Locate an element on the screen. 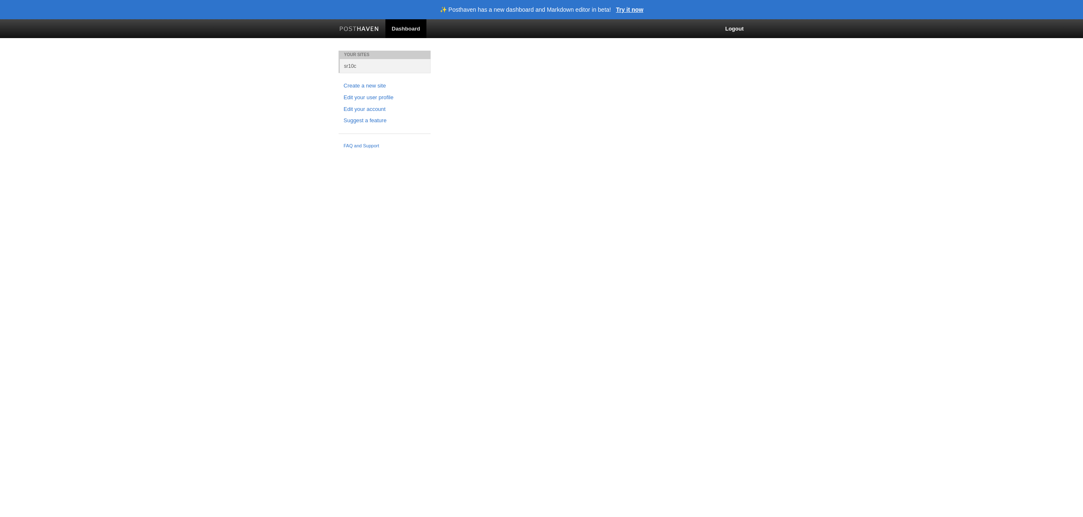  header: ✨ Posthaven has a new dashboard and Markdown editor in beta! is located at coordinates (525, 10).